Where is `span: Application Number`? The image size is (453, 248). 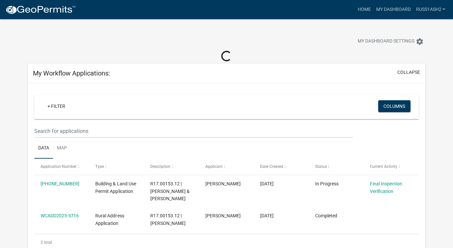 span: Application Number is located at coordinates (58, 166).